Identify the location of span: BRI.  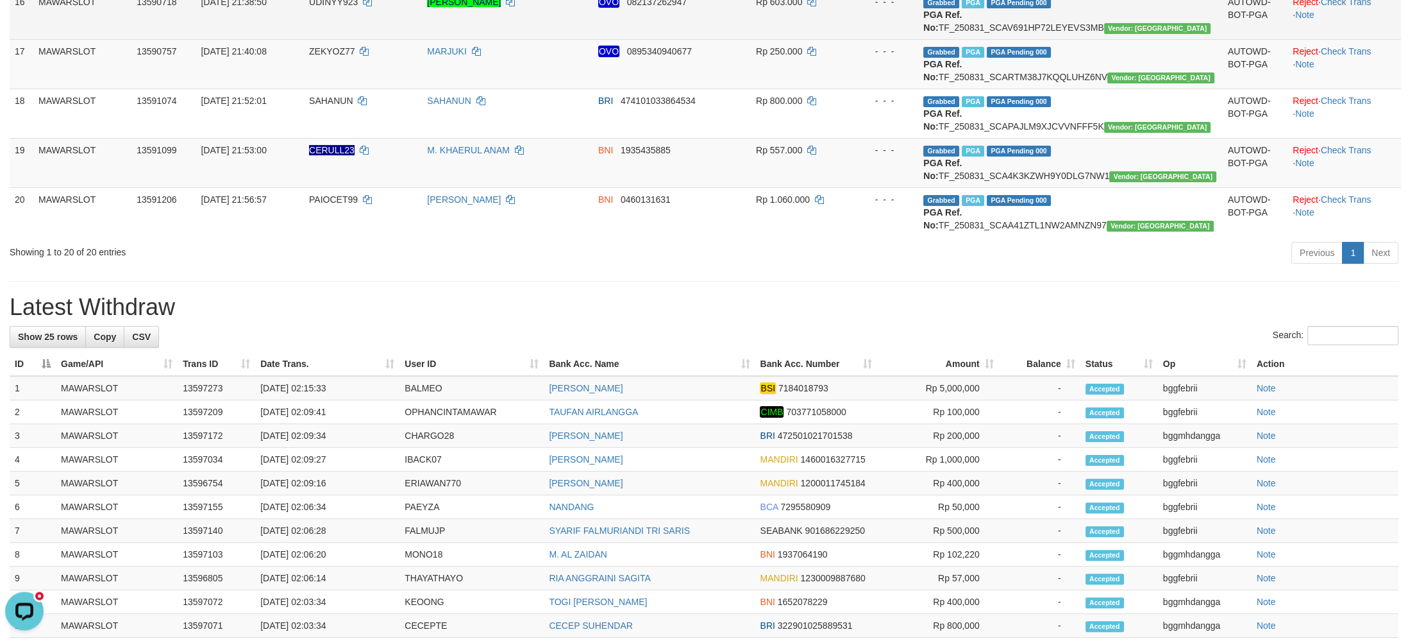
(605, 101).